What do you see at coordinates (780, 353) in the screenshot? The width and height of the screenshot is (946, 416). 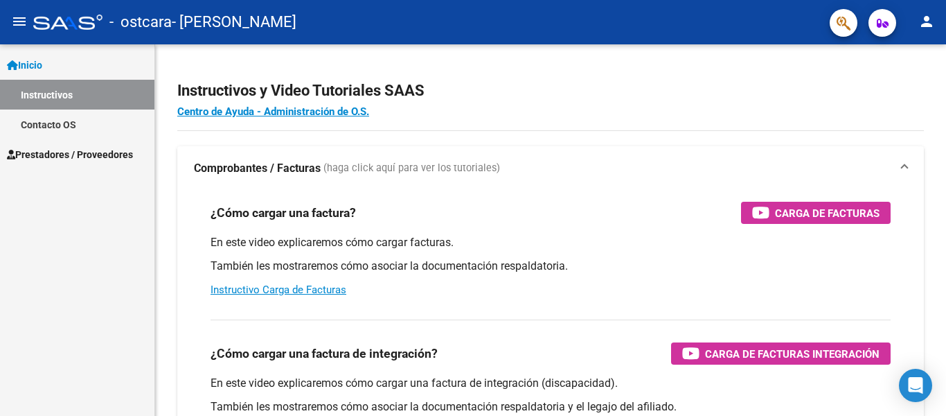 I see `button: Carga de Facturas Integración` at bounding box center [780, 353].